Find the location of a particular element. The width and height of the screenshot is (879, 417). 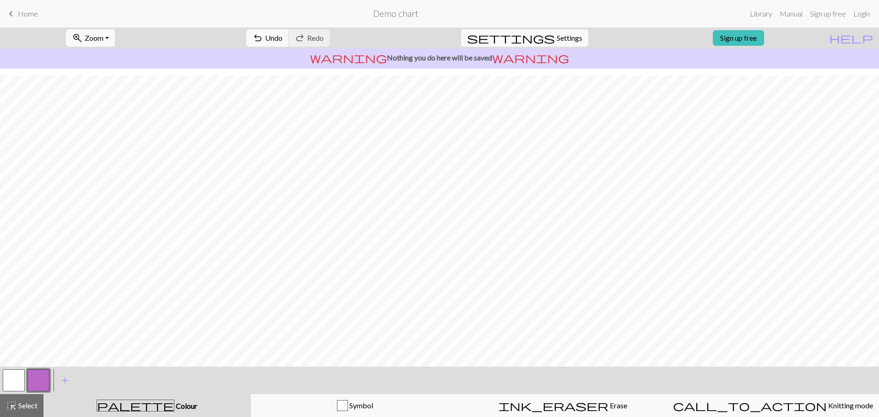

span: call_to_action is located at coordinates (750, 406).